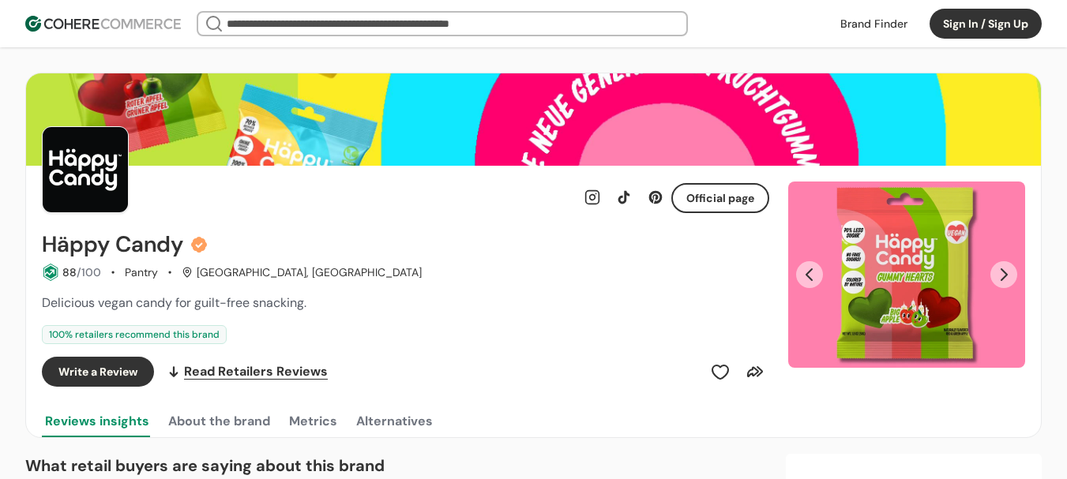  I want to click on div: Pantry, so click(141, 272).